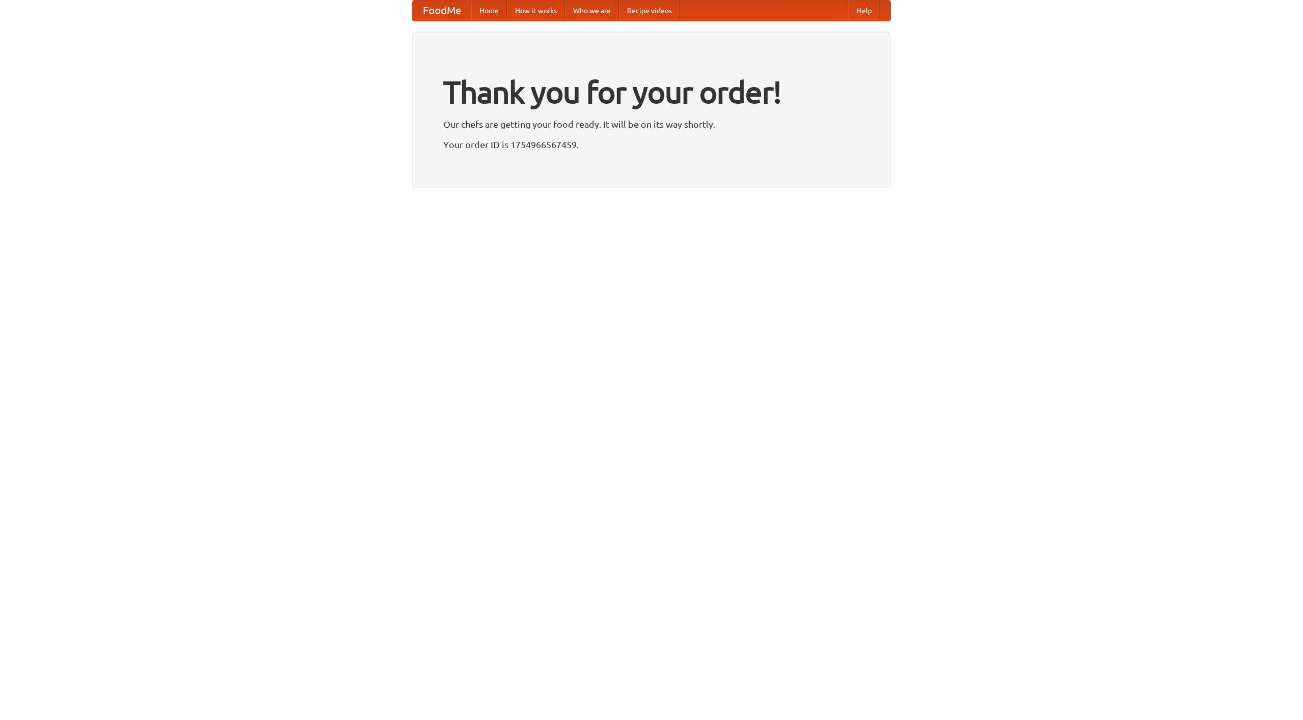  What do you see at coordinates (651, 124) in the screenshot?
I see `p: Our chefs are getting your food ready. It will be on its way shortly.` at bounding box center [651, 124].